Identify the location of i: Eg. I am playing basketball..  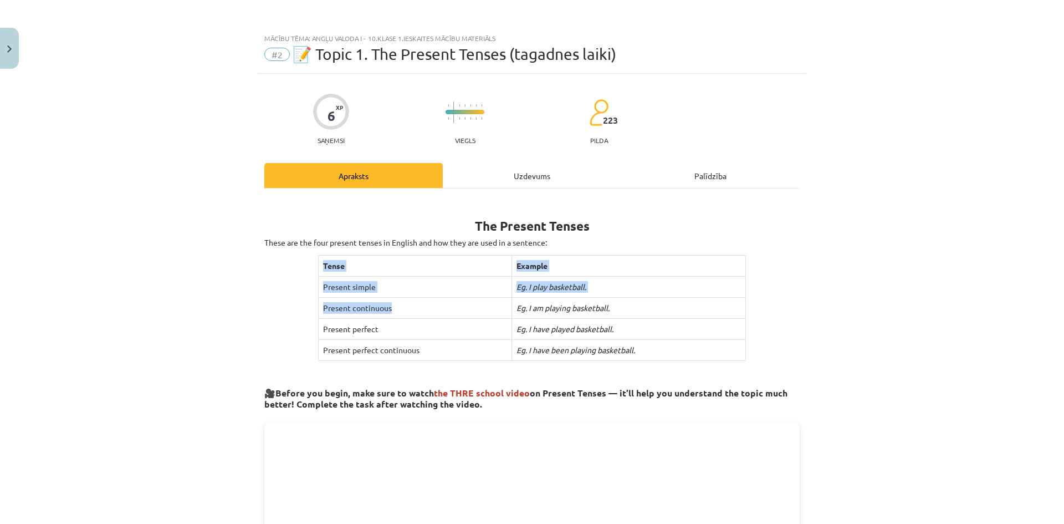
(563, 308).